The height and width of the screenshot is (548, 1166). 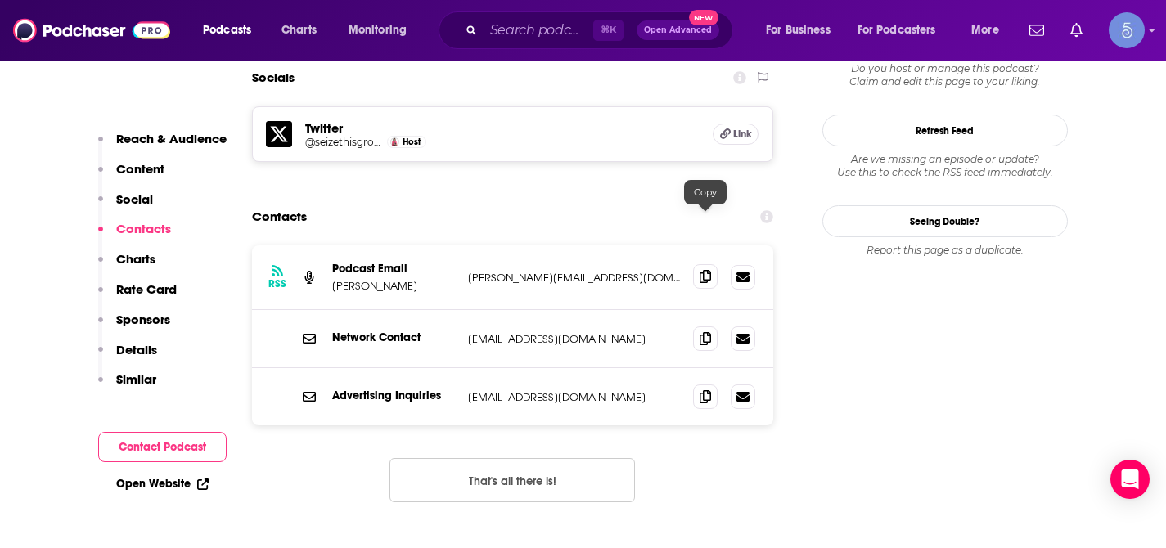 What do you see at coordinates (128, 357) in the screenshot?
I see `button: Details` at bounding box center [128, 357].